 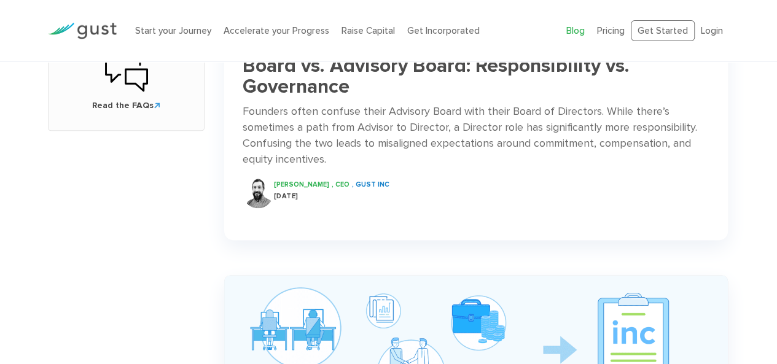 What do you see at coordinates (258, 193) in the screenshot?
I see `img: Peter Swan` at bounding box center [258, 193].